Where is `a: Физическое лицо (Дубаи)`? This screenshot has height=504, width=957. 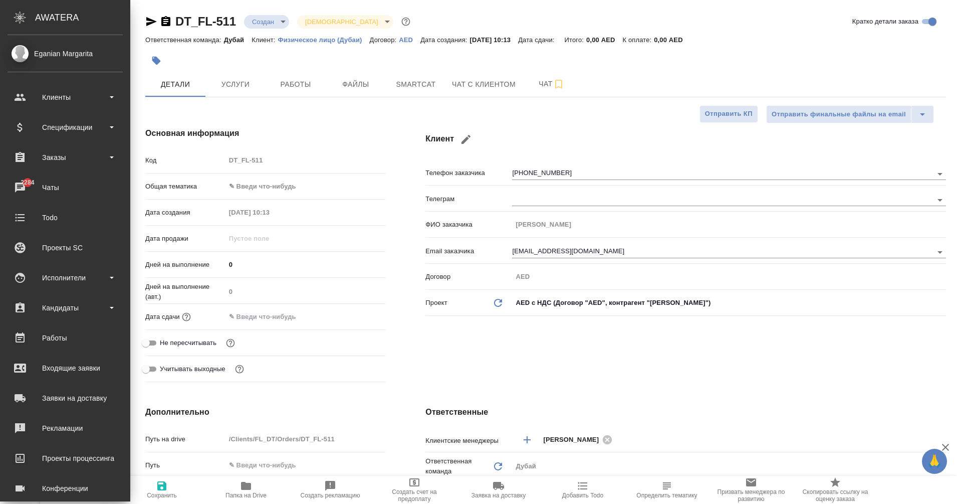 a: Физическое лицо (Дубаи) is located at coordinates (324, 39).